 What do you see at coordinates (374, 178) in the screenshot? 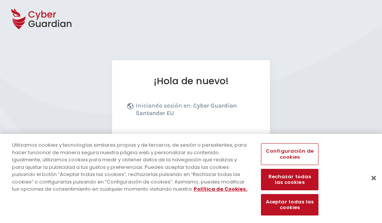
I see `button: Cerrar` at bounding box center [374, 178].